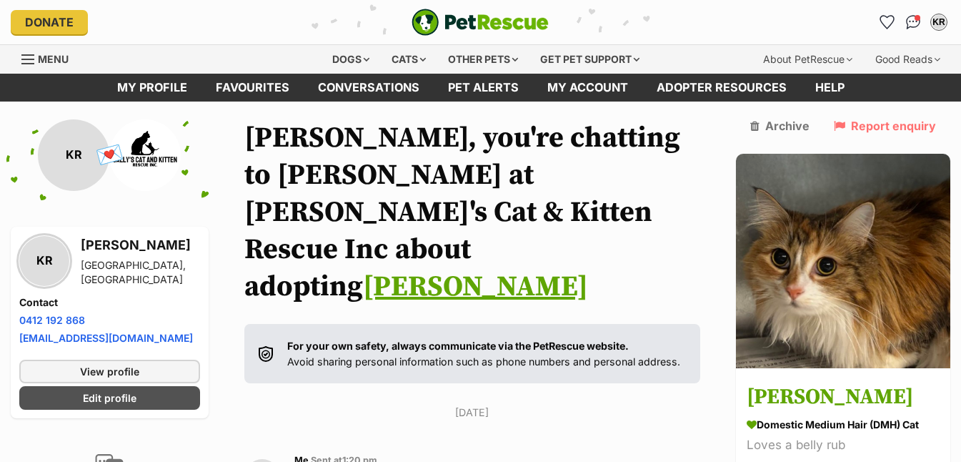  Describe the element at coordinates (914, 22) in the screenshot. I see `img: chat-41dd97257d64d25036548639549fe6c8038ab92f7586957e7f3b1b290dea8141.svg` at that location.